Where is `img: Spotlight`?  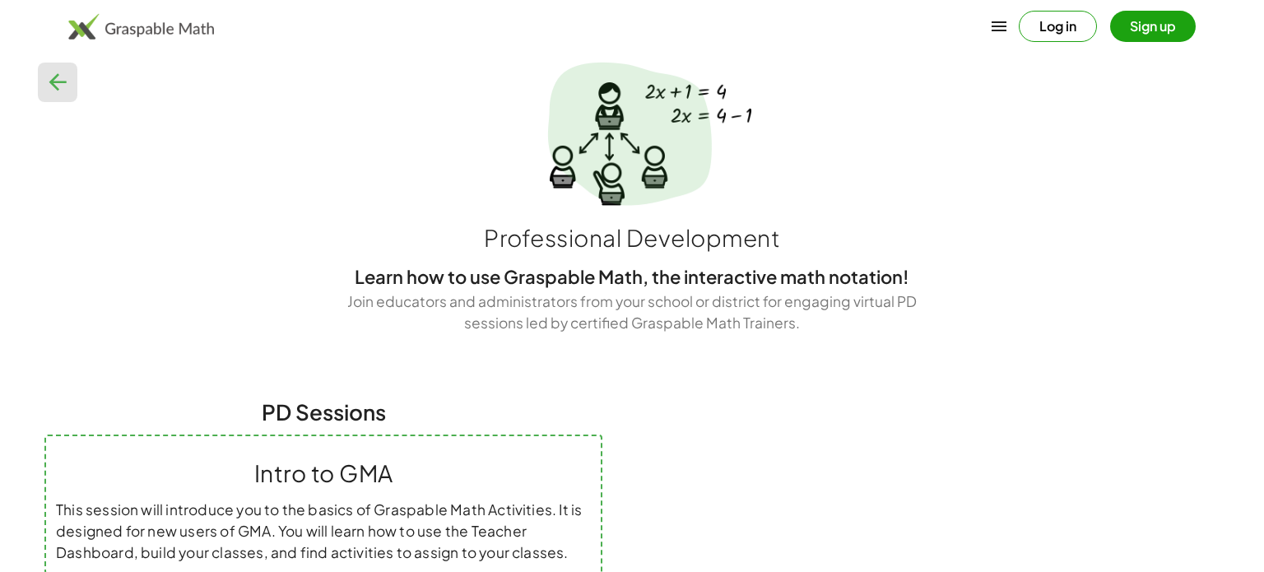 img: Spotlight is located at coordinates (629, 133).